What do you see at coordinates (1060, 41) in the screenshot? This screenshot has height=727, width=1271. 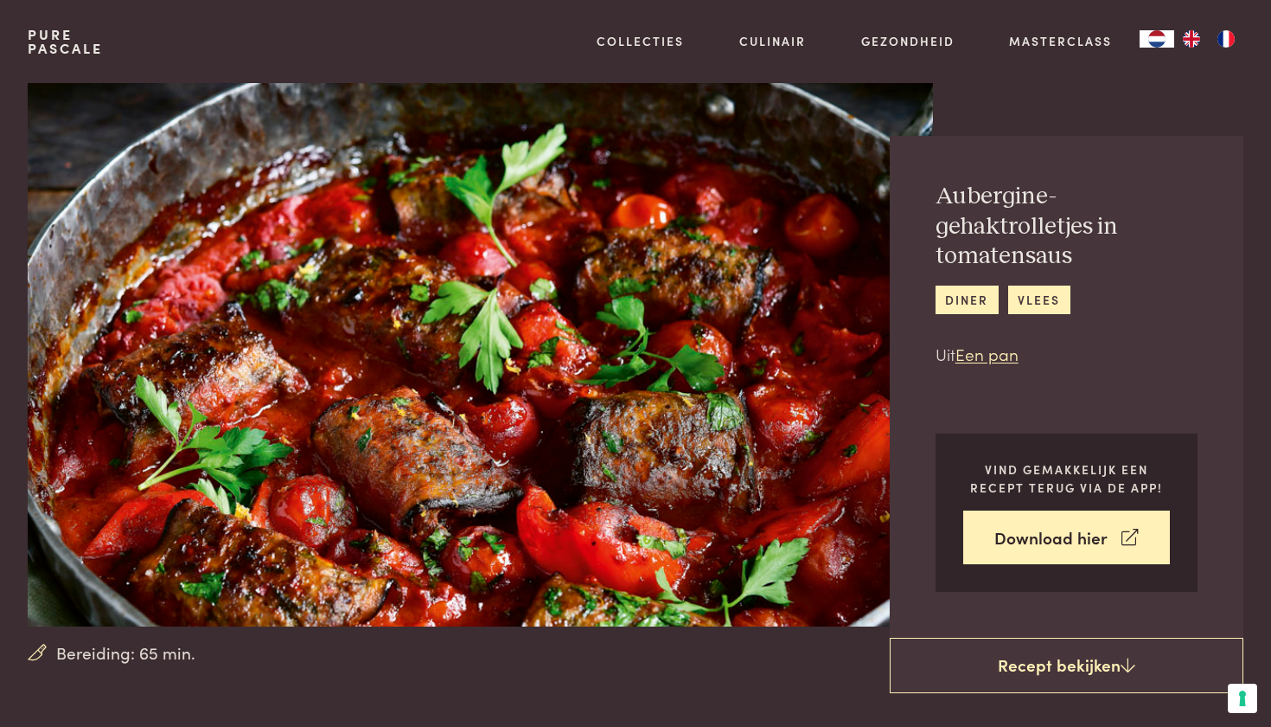 I see `a: Masterclass` at bounding box center [1060, 41].